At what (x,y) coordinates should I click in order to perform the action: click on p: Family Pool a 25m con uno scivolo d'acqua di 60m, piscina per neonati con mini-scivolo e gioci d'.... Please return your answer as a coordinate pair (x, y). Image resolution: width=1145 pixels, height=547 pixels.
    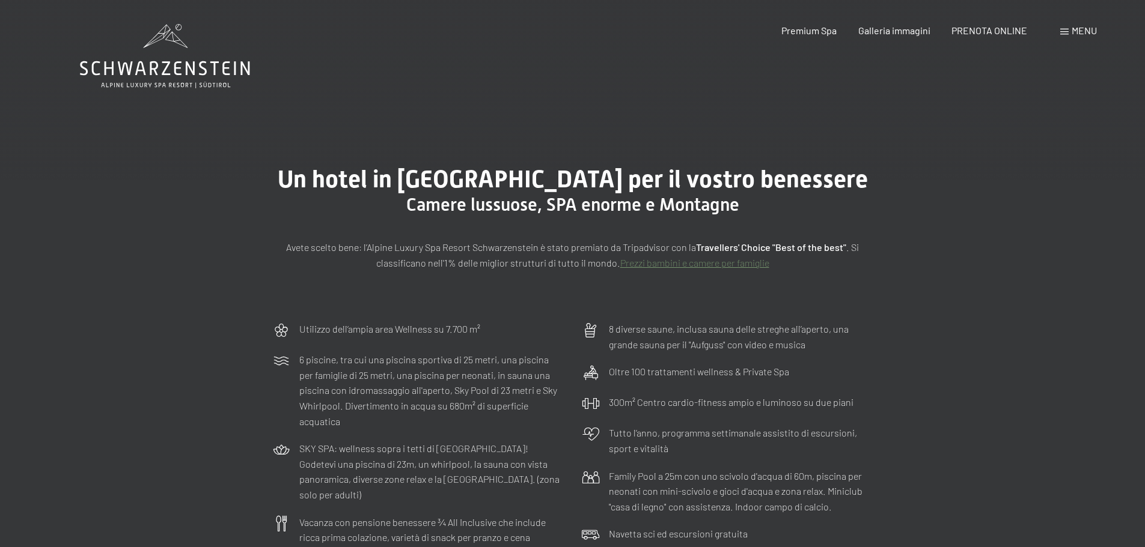
    Looking at the image, I should click on (741, 492).